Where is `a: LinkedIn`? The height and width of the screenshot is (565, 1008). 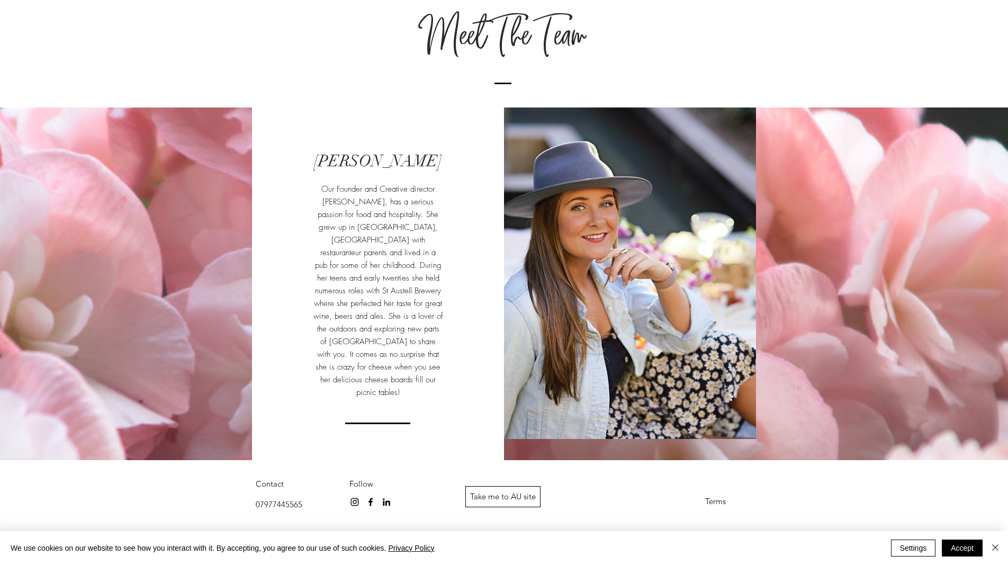
a: LinkedIn is located at coordinates (386, 502).